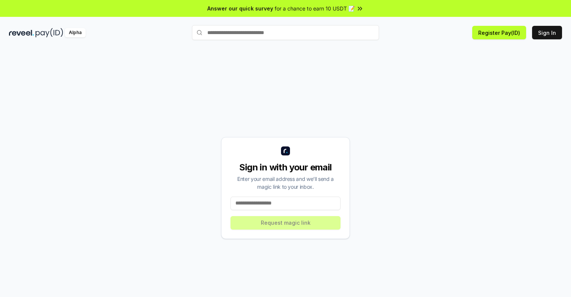 The width and height of the screenshot is (571, 297). What do you see at coordinates (285, 167) in the screenshot?
I see `div: Sign in with your email` at bounding box center [285, 167].